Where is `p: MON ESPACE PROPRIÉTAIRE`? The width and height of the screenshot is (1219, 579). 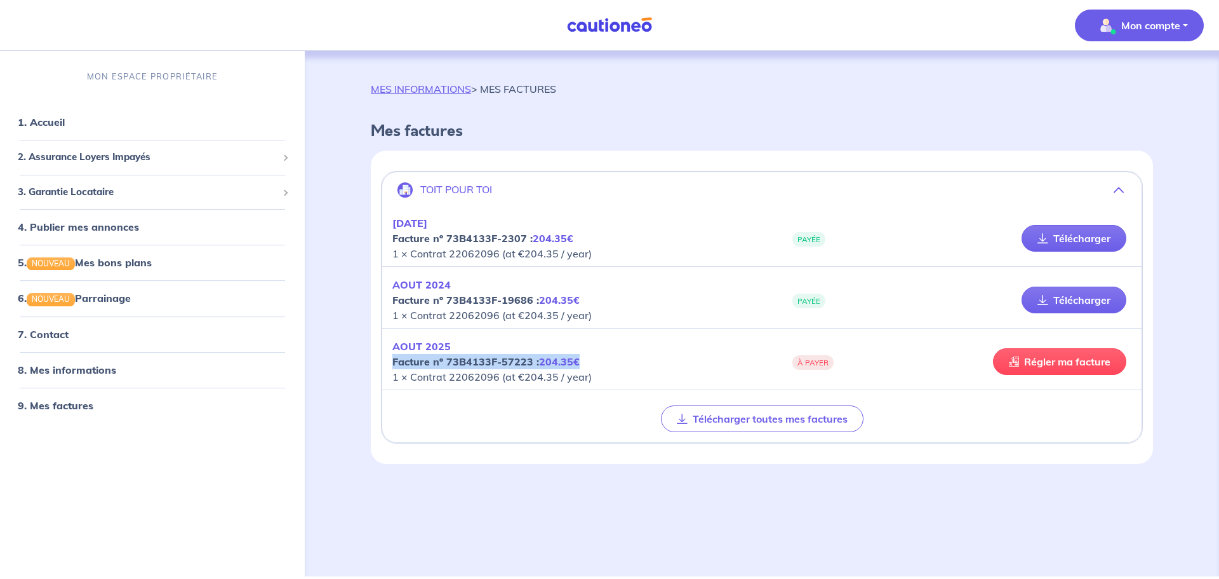
p: MON ESPACE PROPRIÉTAIRE is located at coordinates (152, 76).